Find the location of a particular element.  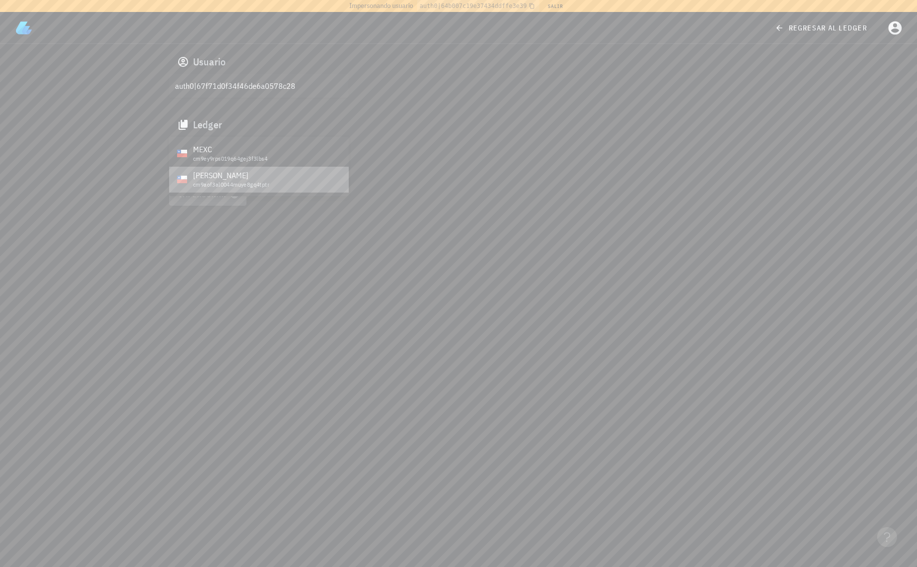

div: cm9ey9rps019q64gej3f3lbs4 is located at coordinates (267, 159).